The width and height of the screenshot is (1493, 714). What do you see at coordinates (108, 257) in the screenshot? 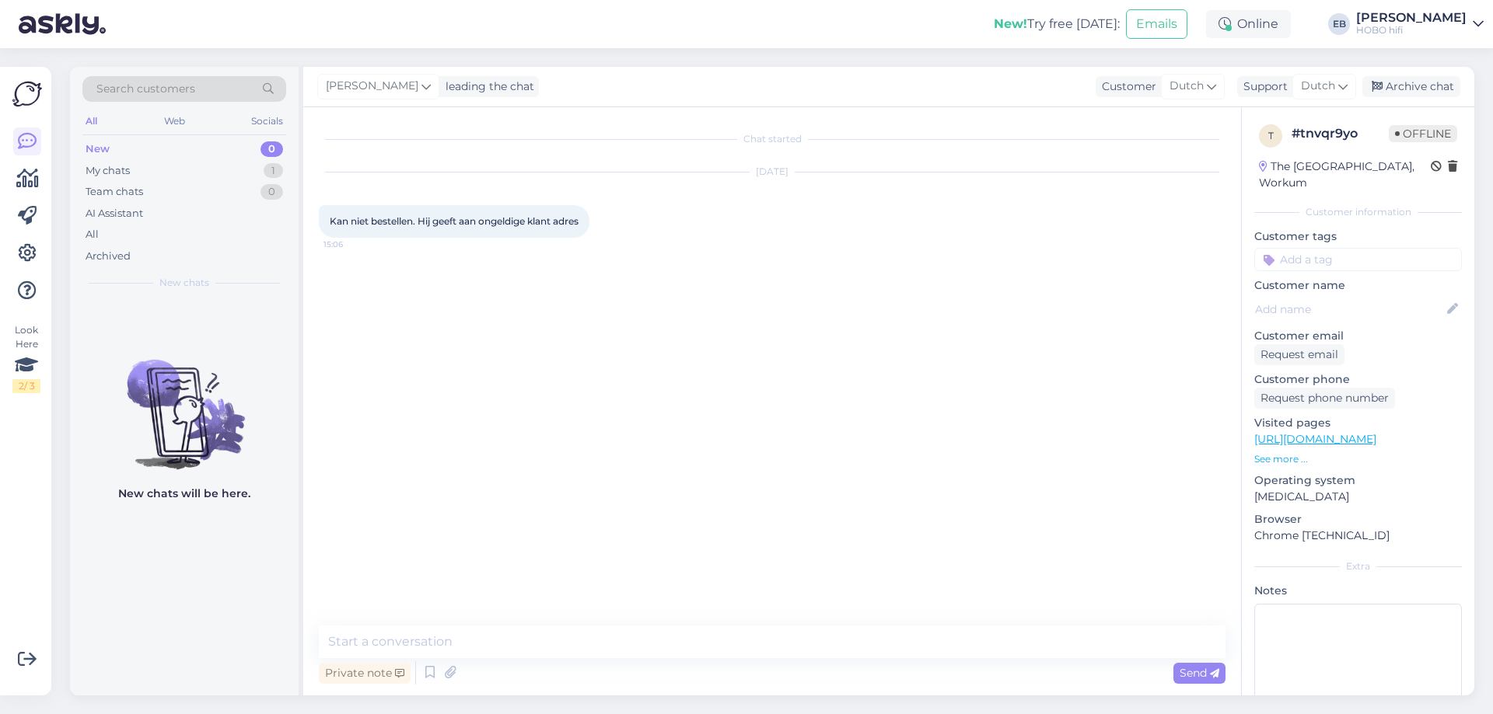
I see `div: Archived` at bounding box center [108, 257].